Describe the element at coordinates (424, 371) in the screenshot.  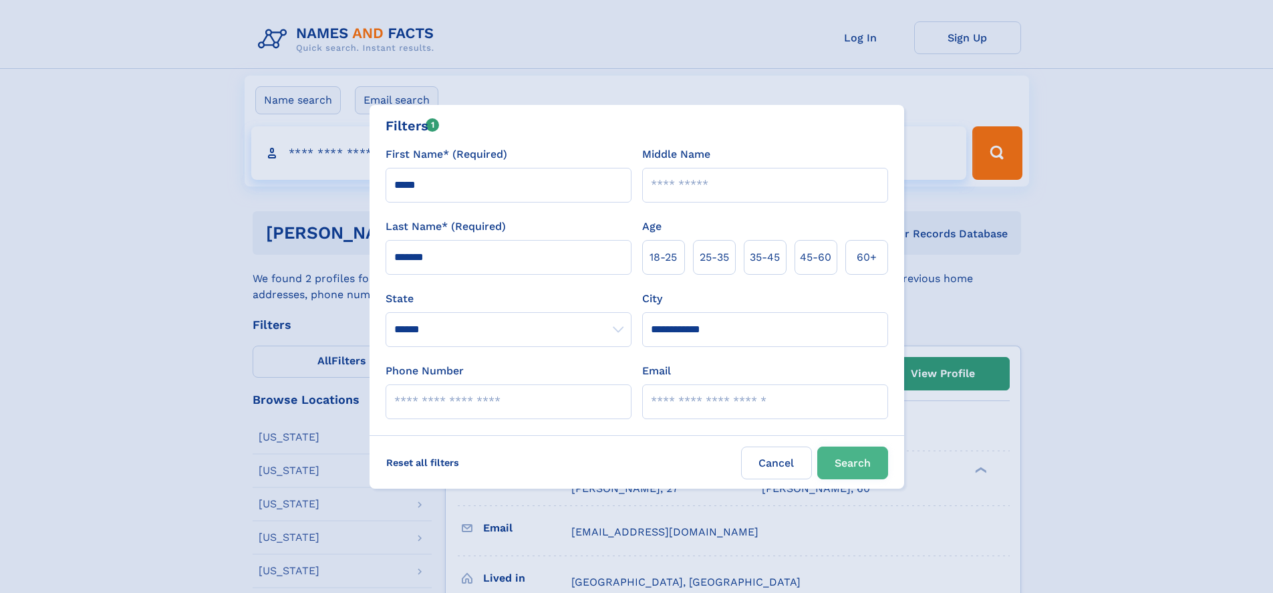
I see `label: Phone Number` at that location.